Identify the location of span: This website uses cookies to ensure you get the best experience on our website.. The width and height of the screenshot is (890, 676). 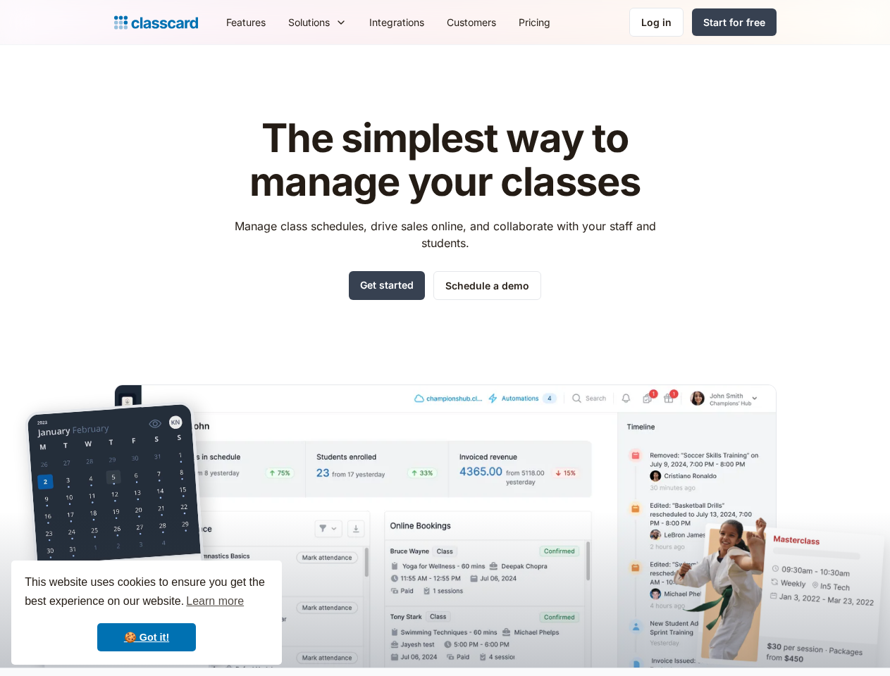
(147, 593).